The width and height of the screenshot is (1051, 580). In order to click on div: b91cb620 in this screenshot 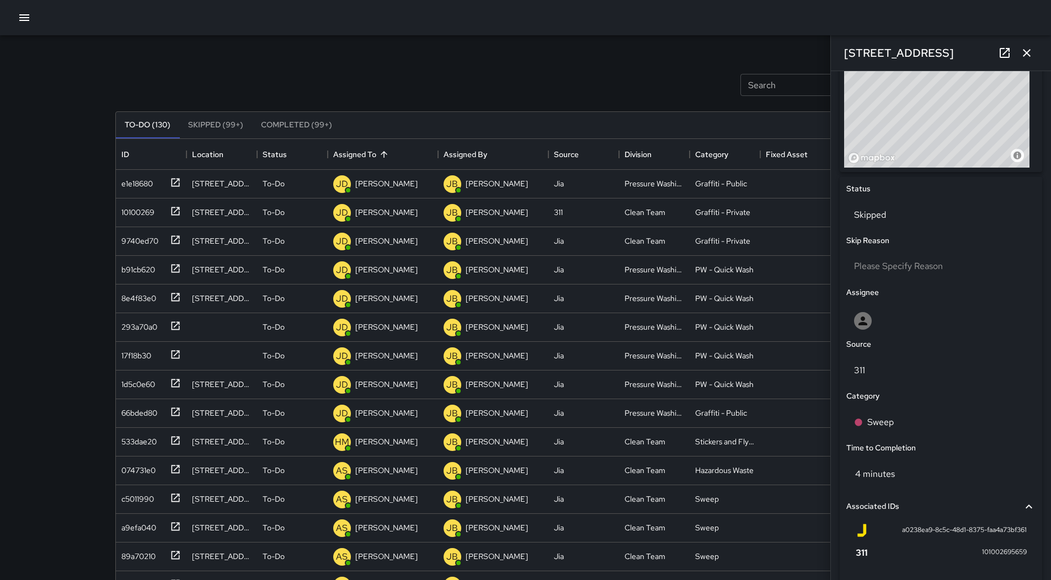, I will do `click(136, 268)`.